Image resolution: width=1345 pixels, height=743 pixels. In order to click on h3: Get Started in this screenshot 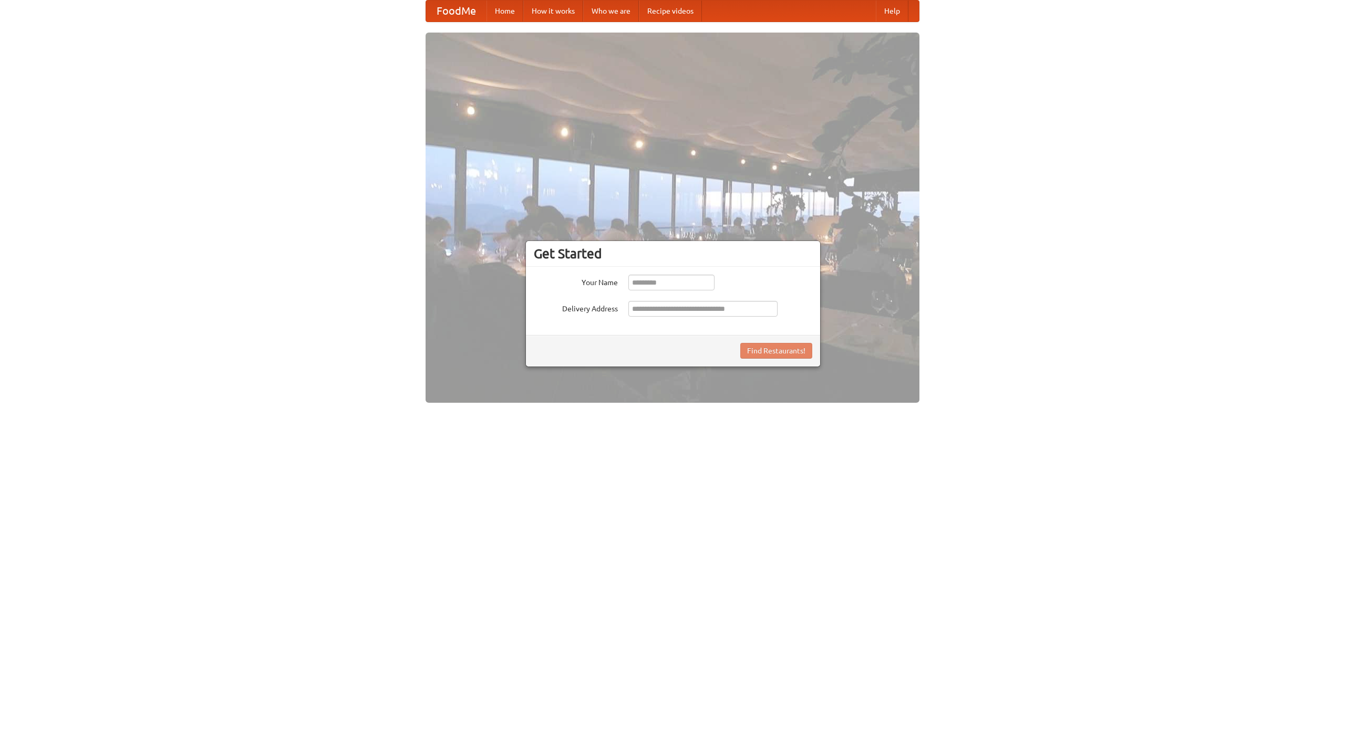, I will do `click(673, 254)`.